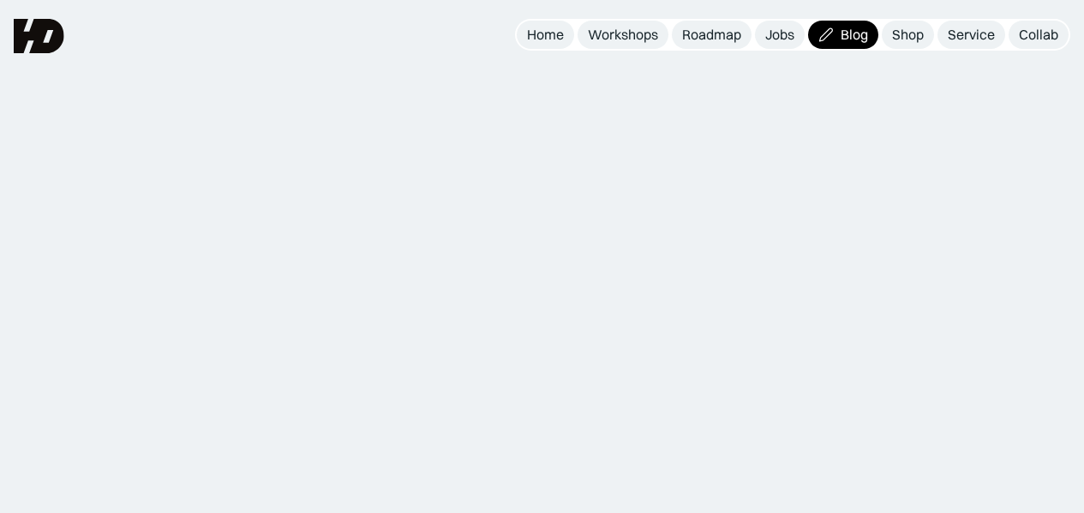 The width and height of the screenshot is (1084, 513). I want to click on div: Blog, so click(854, 34).